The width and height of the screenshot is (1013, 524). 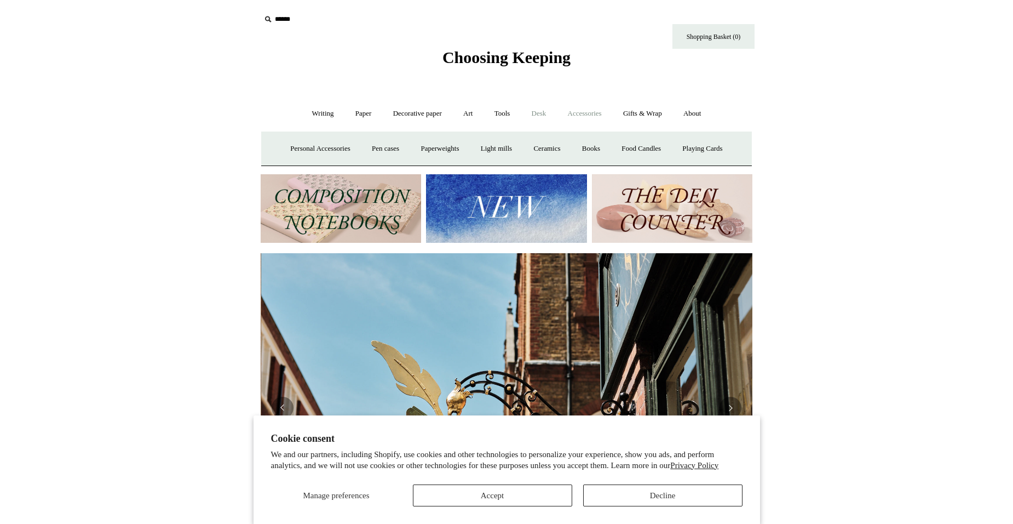 I want to click on a: Choosing Keeping, so click(x=507, y=61).